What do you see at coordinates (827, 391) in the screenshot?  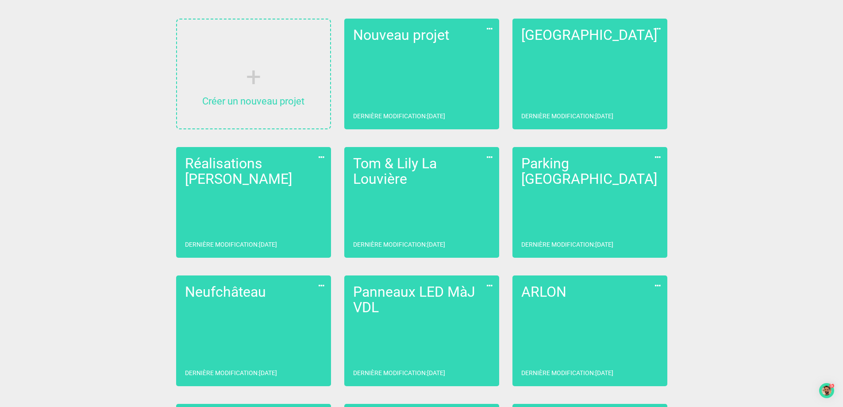 I see `img: image-de-lanceur-texte-alternatif` at bounding box center [827, 391].